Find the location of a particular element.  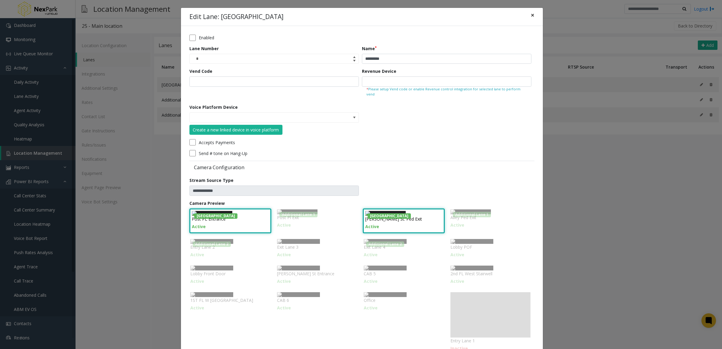

p: Lobby Front Door is located at coordinates (230, 273).